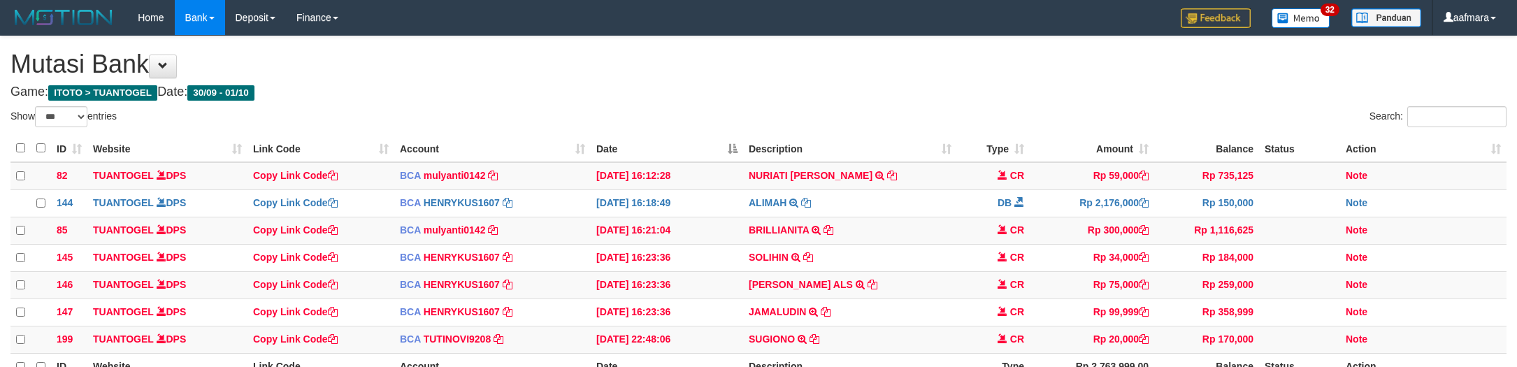  What do you see at coordinates (872, 285) in the screenshot?
I see `a: Copy PHANG SUSANTO ALS to clipboard` at bounding box center [872, 285].